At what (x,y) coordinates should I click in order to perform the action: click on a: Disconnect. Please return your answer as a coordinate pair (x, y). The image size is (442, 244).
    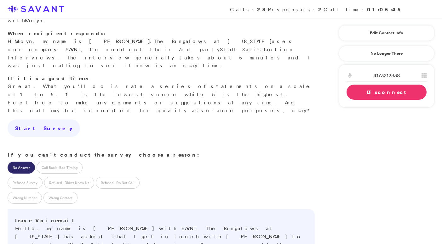
    Looking at the image, I should click on (386, 92).